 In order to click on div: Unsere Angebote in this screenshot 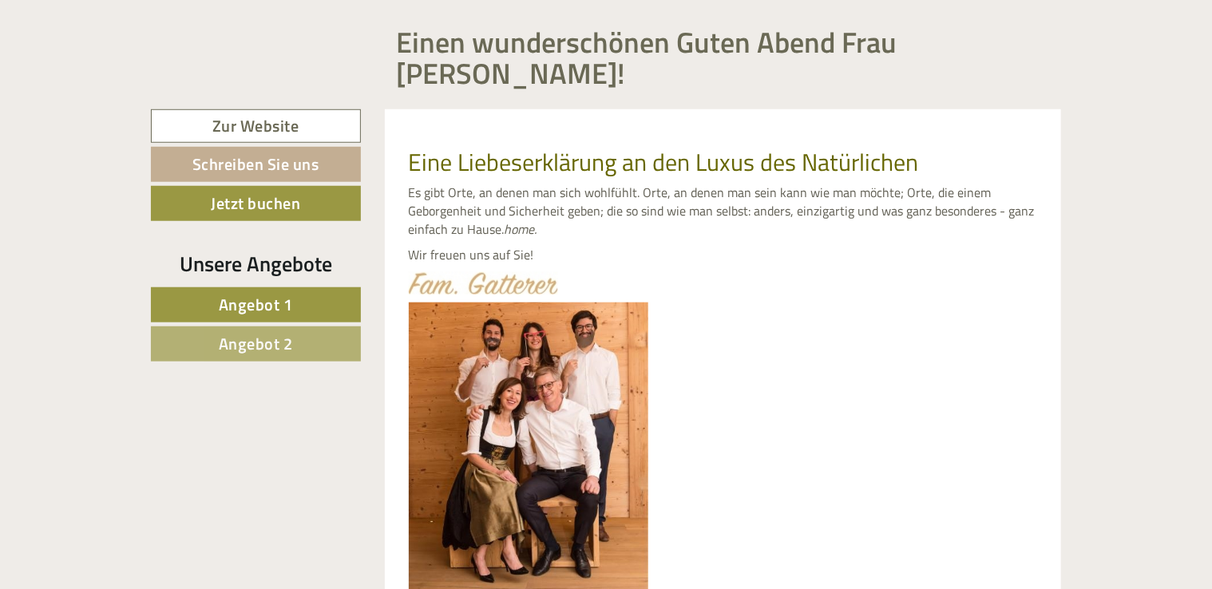, I will do `click(256, 264)`.